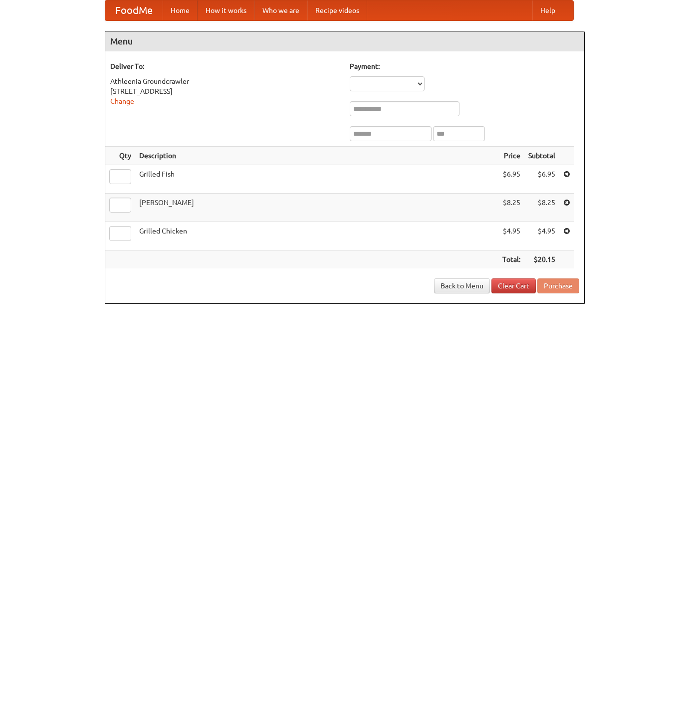 The height and width of the screenshot is (706, 678). What do you see at coordinates (317, 236) in the screenshot?
I see `td: Grilled Chicken` at bounding box center [317, 236].